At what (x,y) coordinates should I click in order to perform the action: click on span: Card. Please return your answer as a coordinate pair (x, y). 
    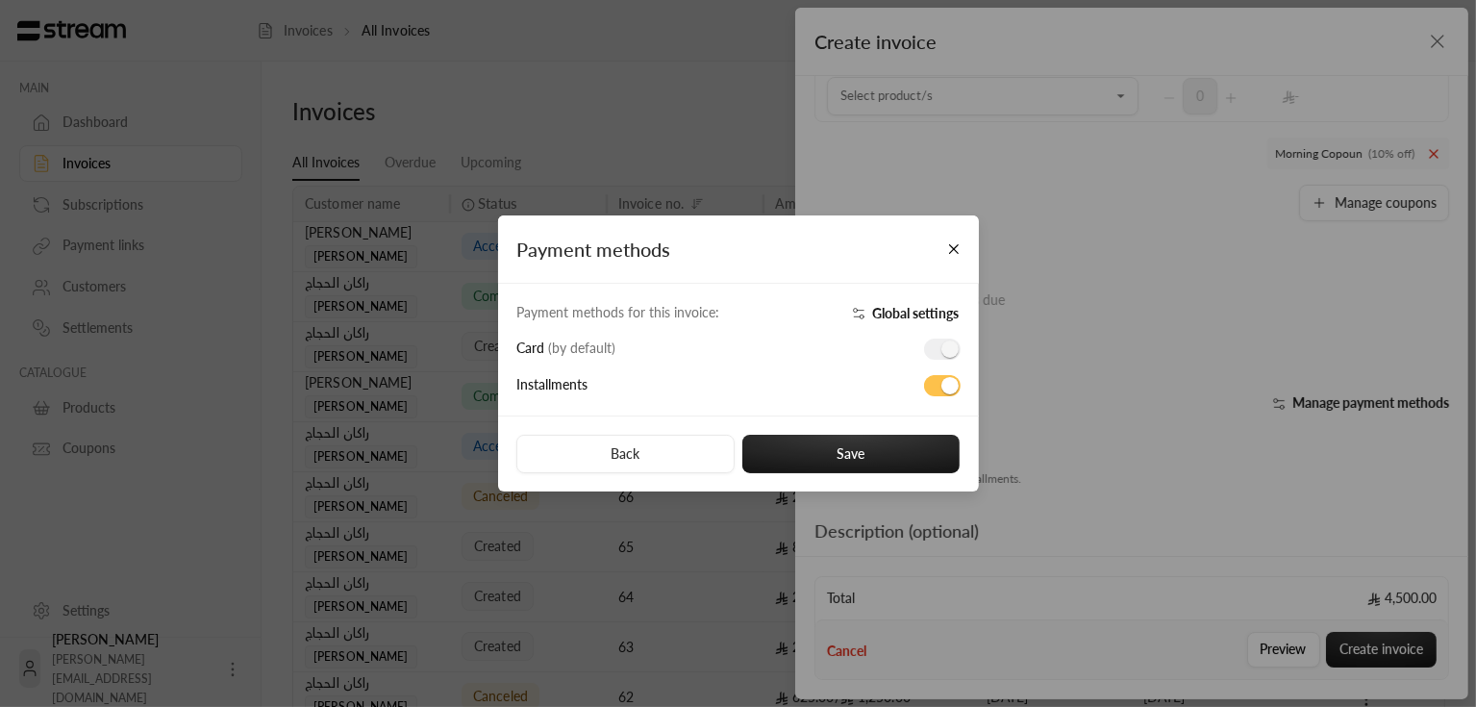
    Looking at the image, I should click on (566, 347).